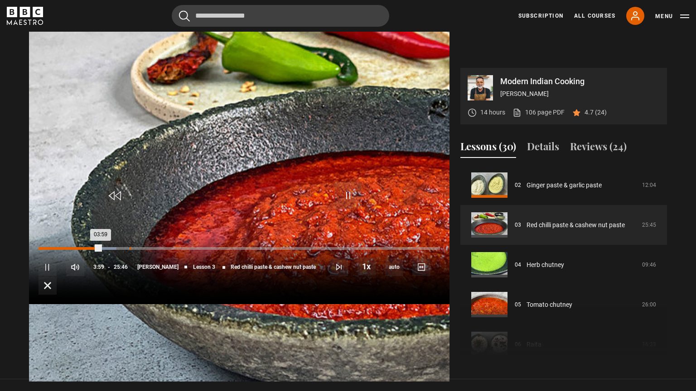 The width and height of the screenshot is (696, 391). Describe the element at coordinates (580, 82) in the screenshot. I see `p: Modern Indian Cooking` at that location.